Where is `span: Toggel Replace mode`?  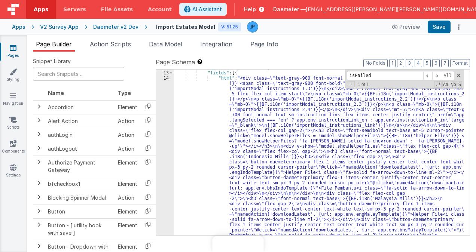 span: Toggel Replace mode is located at coordinates (351, 84).